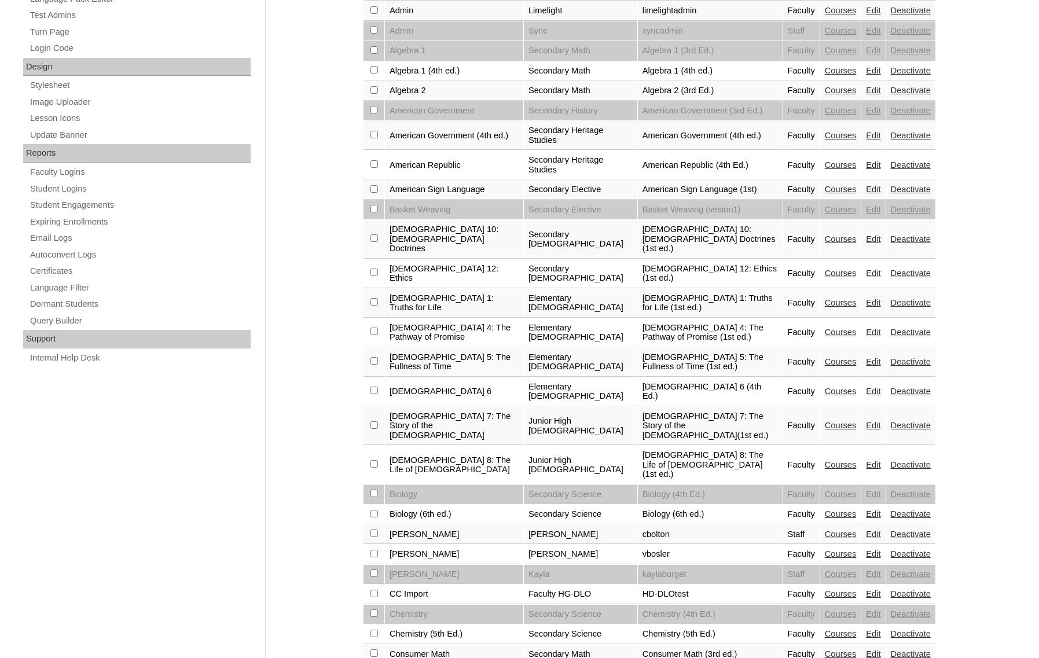  What do you see at coordinates (580, 111) in the screenshot?
I see `td: Secondary History` at bounding box center [580, 111].